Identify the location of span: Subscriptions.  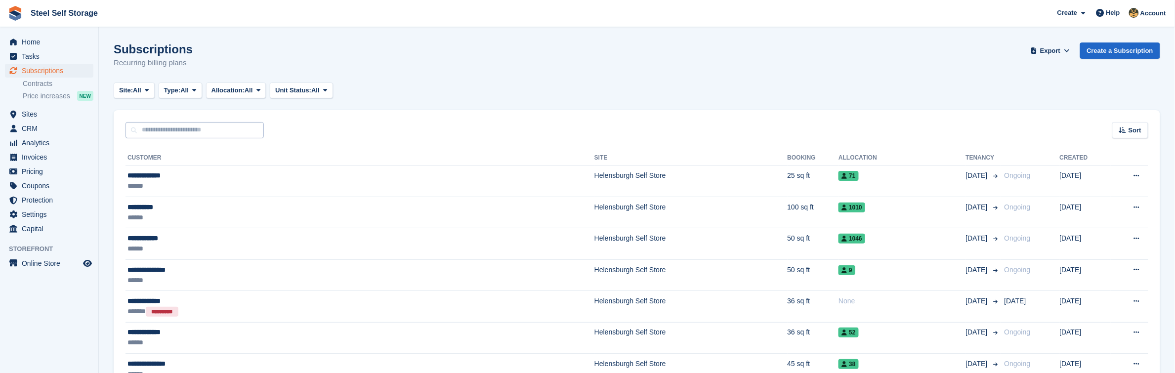
(51, 71).